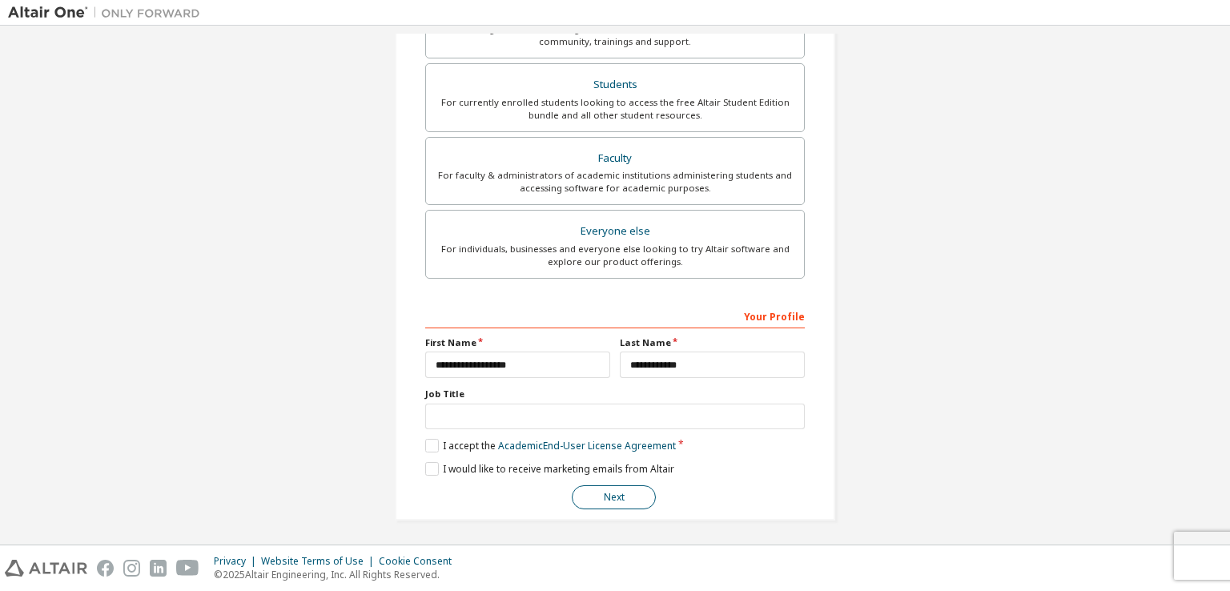 Image resolution: width=1230 pixels, height=591 pixels. What do you see at coordinates (131, 568) in the screenshot?
I see `img: instagram.svg` at bounding box center [131, 568].